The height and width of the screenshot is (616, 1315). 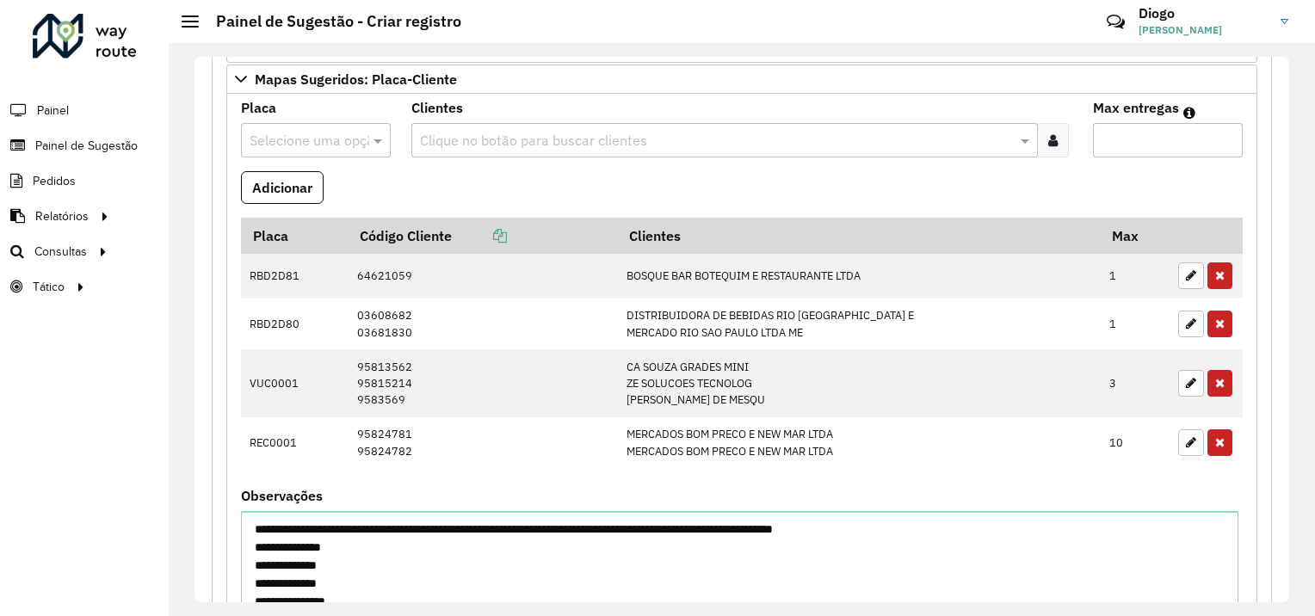 What do you see at coordinates (742, 79) in the screenshot?
I see `a: Mapas Sugeridos: Placa-Cliente` at bounding box center [742, 79].